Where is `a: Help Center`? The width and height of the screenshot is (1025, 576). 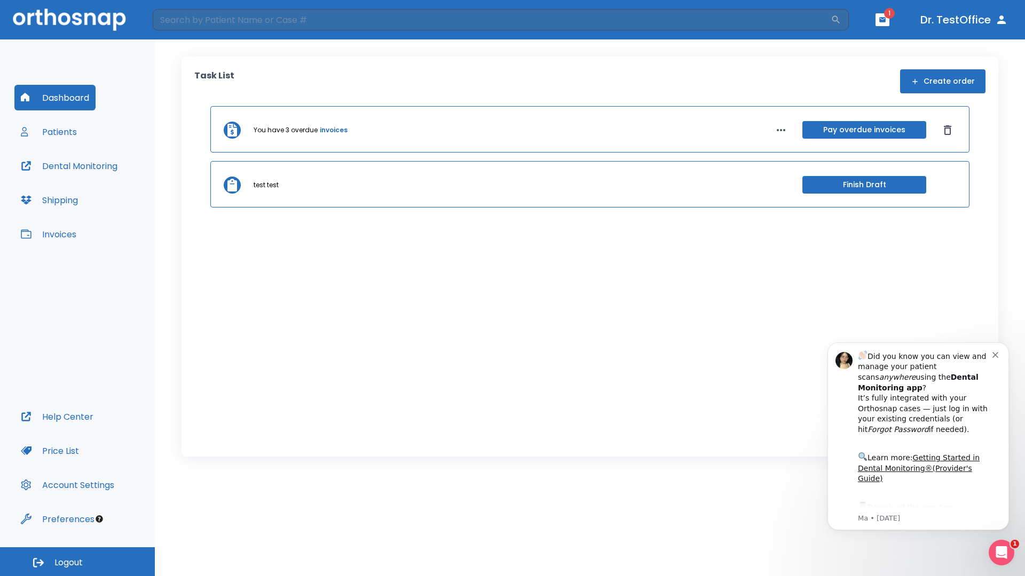
a: Help Center is located at coordinates (57, 417).